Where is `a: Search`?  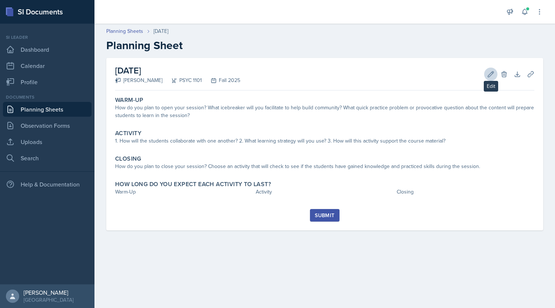 a: Search is located at coordinates (47, 158).